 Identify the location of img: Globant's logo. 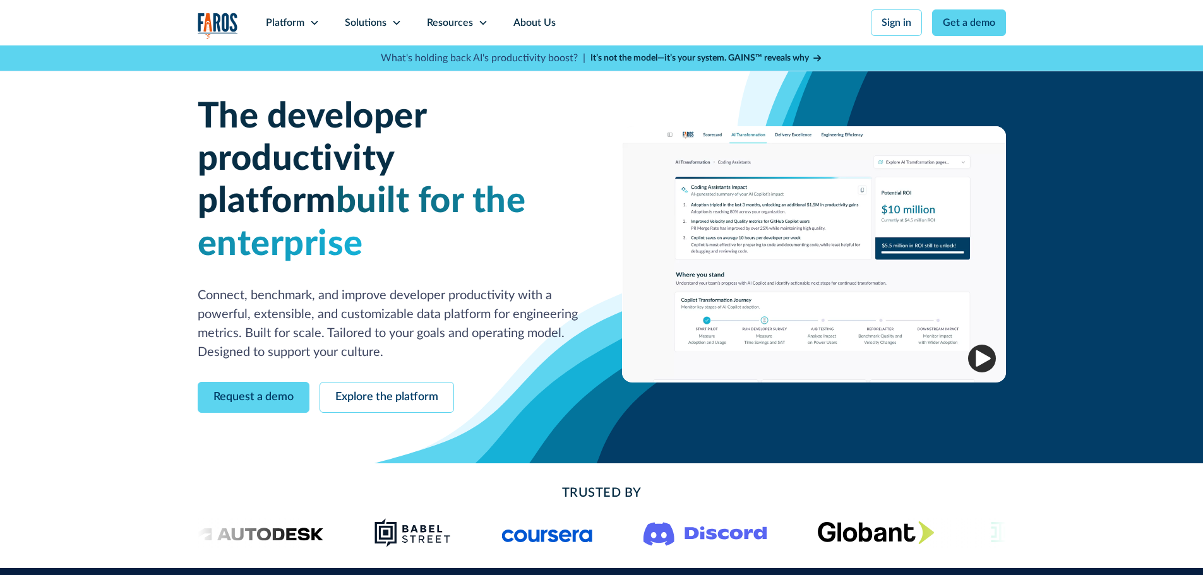
(876, 532).